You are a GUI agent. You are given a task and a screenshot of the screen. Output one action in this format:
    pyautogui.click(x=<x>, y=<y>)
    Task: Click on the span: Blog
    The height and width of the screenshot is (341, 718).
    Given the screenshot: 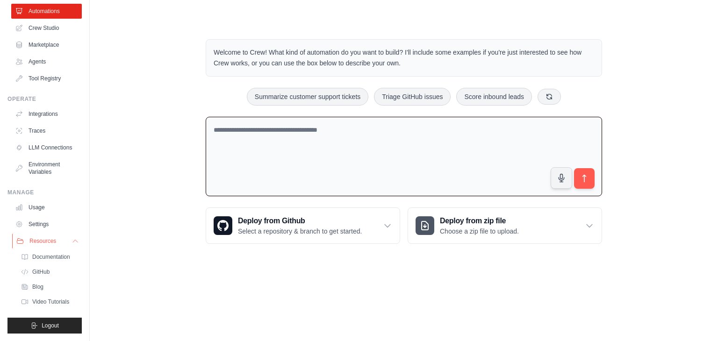 What is the action you would take?
    pyautogui.click(x=38, y=287)
    